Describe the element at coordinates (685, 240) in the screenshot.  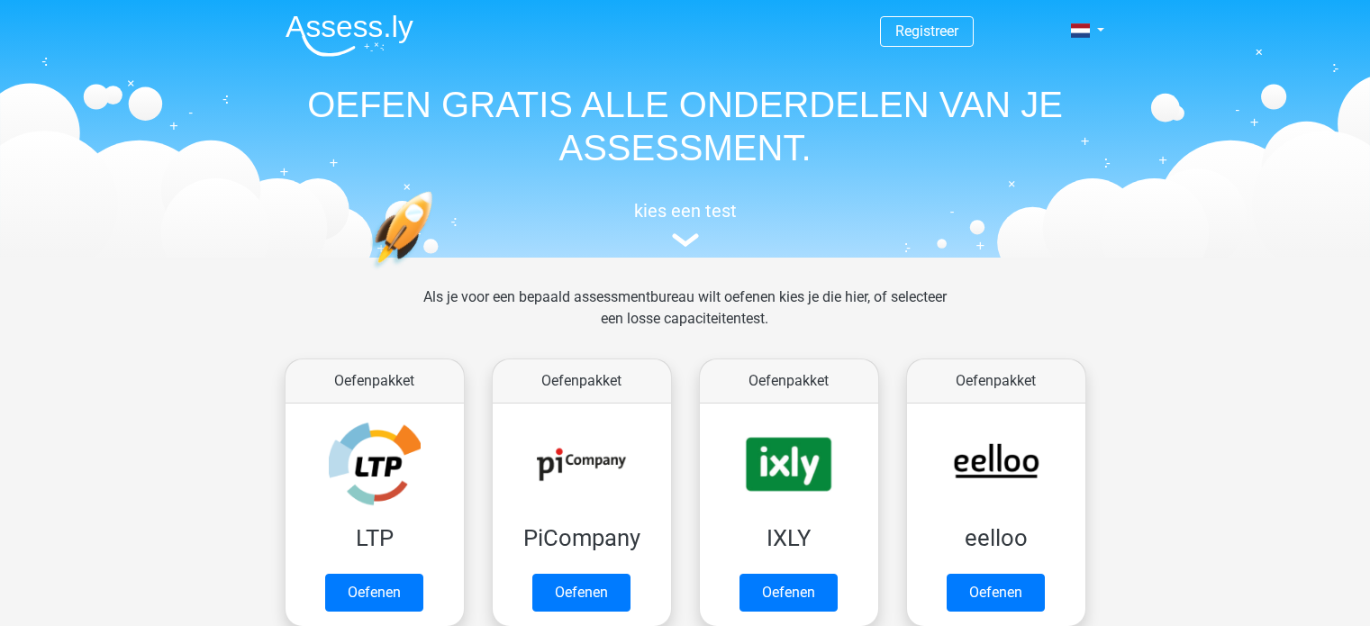
I see `img: assessment` at that location.